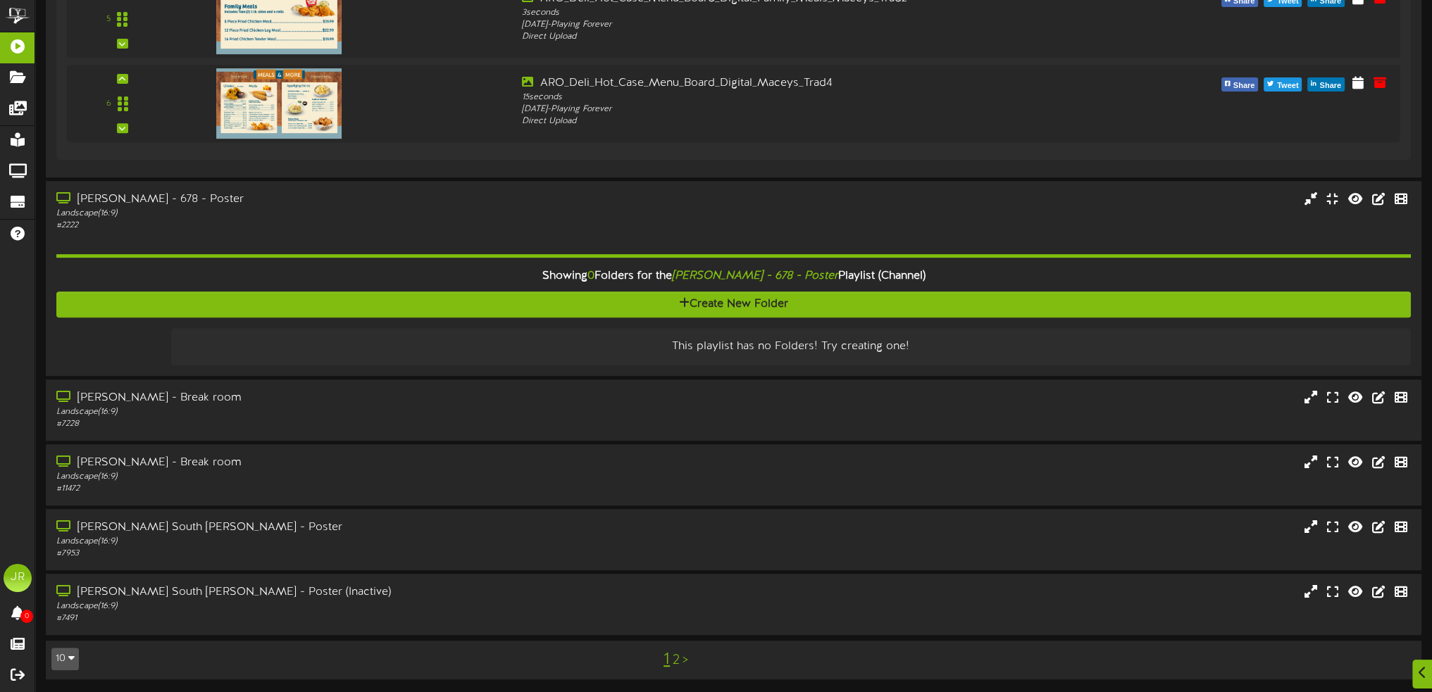  I want to click on div: JR, so click(18, 578).